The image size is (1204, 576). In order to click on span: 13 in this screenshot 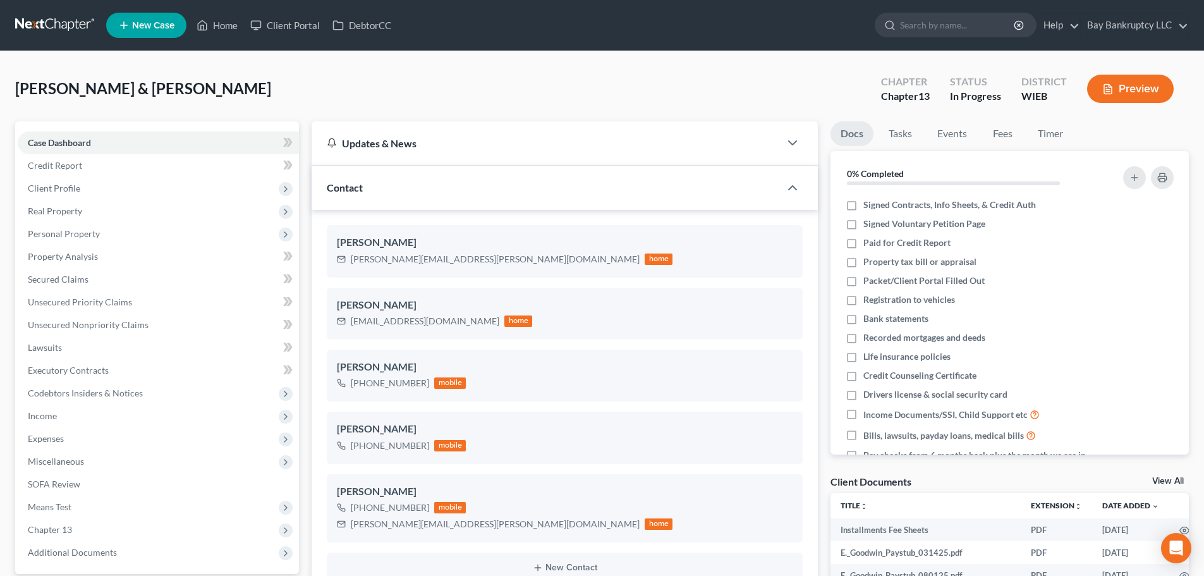, I will do `click(924, 95)`.